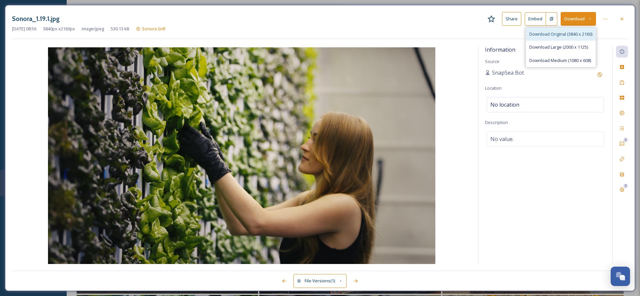 This screenshot has width=640, height=296. Describe the element at coordinates (320, 281) in the screenshot. I see `button: File Versions(1)` at that location.